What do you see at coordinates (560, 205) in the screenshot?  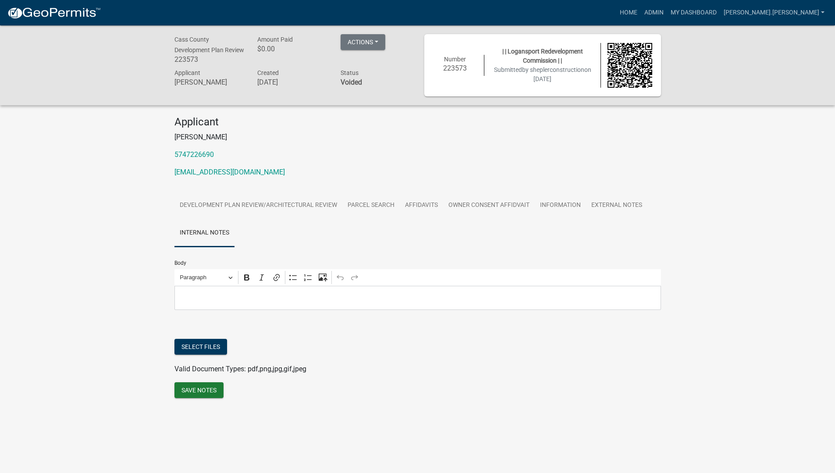 I see `a: Information` at bounding box center [560, 205].